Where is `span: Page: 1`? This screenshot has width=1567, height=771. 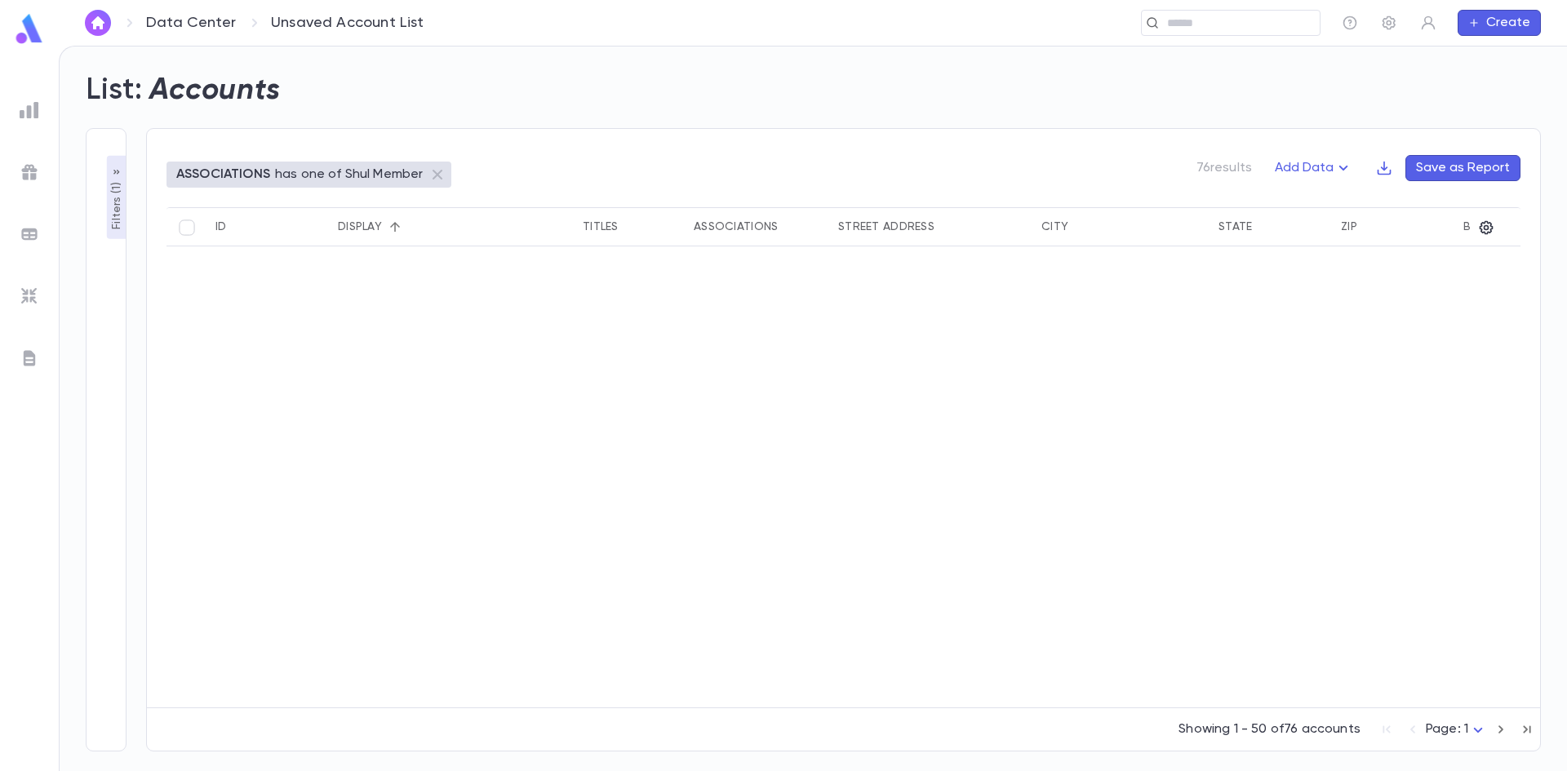 span: Page: 1 is located at coordinates (1447, 729).